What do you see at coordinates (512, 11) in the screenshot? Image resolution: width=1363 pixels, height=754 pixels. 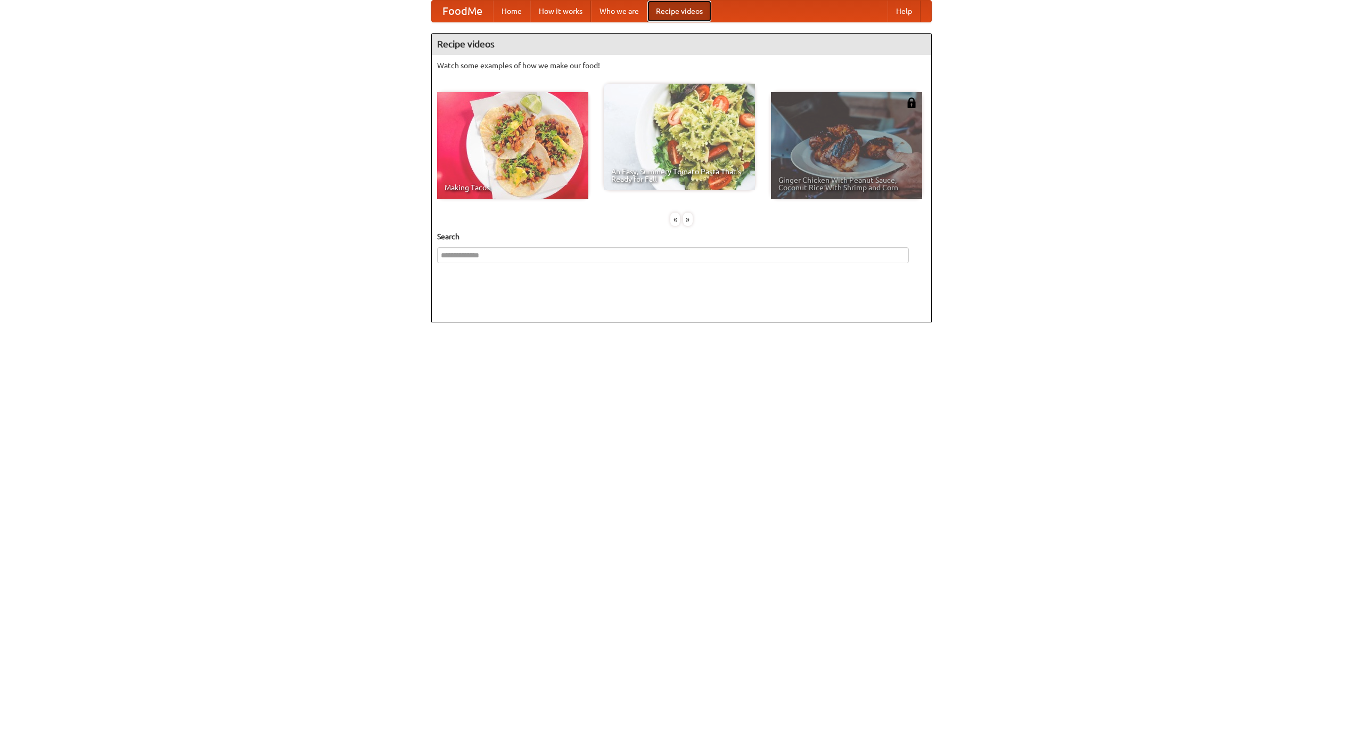 I see `a: Home` at bounding box center [512, 11].